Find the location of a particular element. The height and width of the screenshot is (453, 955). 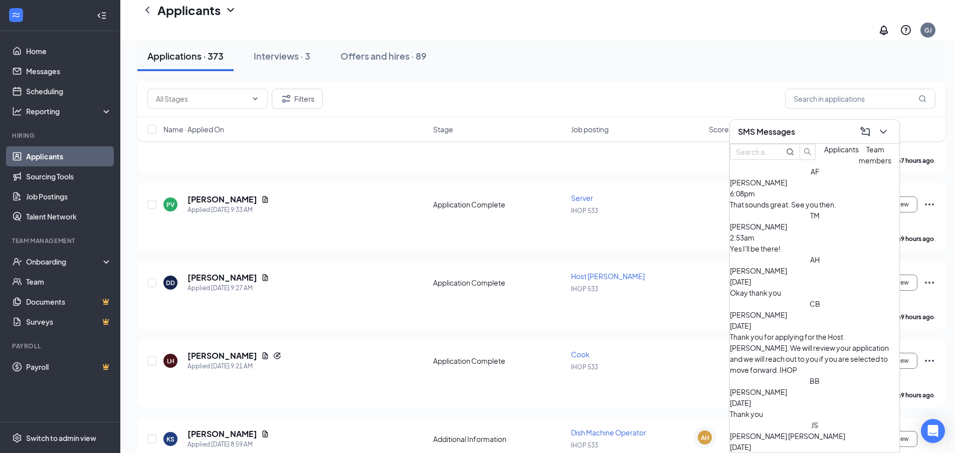

div: JS is located at coordinates (814, 425).